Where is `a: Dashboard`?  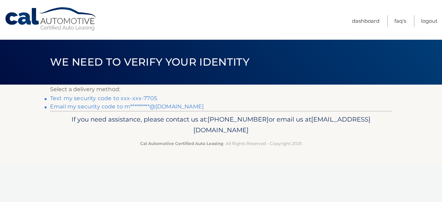
a: Dashboard is located at coordinates (366, 21).